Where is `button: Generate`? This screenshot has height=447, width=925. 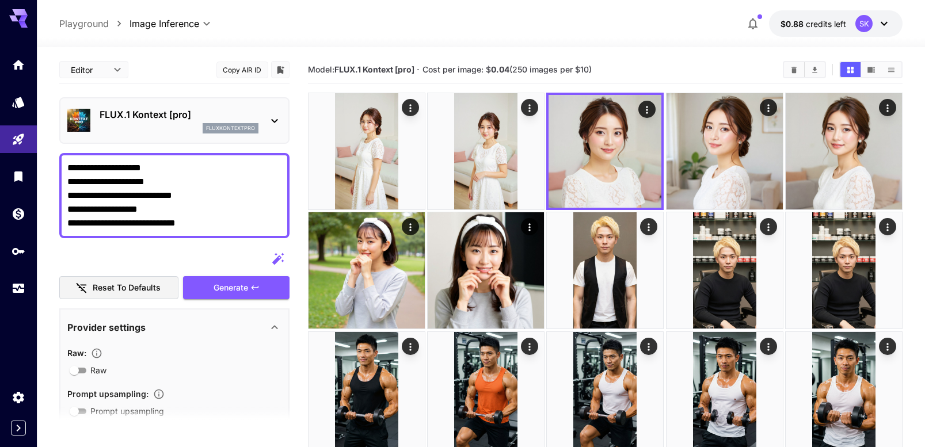
button: Generate is located at coordinates (236, 288).